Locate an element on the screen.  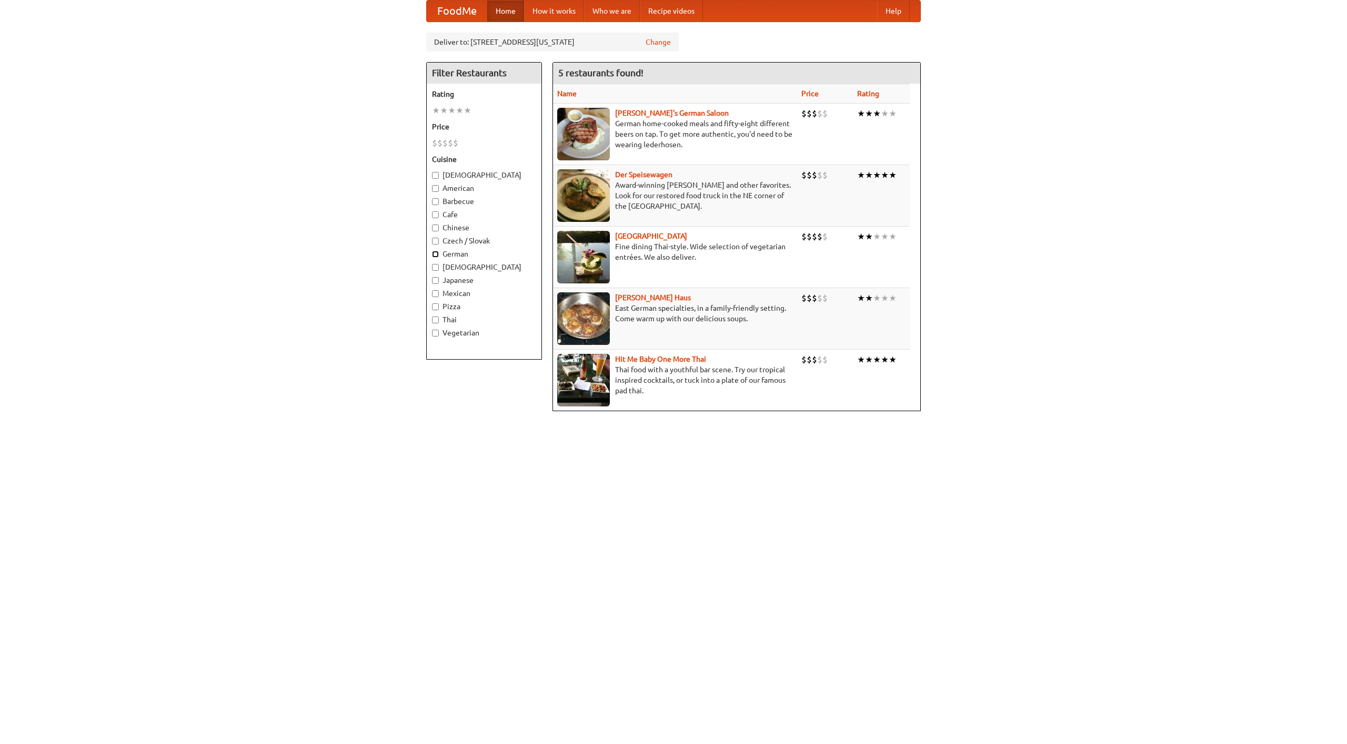
a: Der Speisewagen is located at coordinates (643, 175).